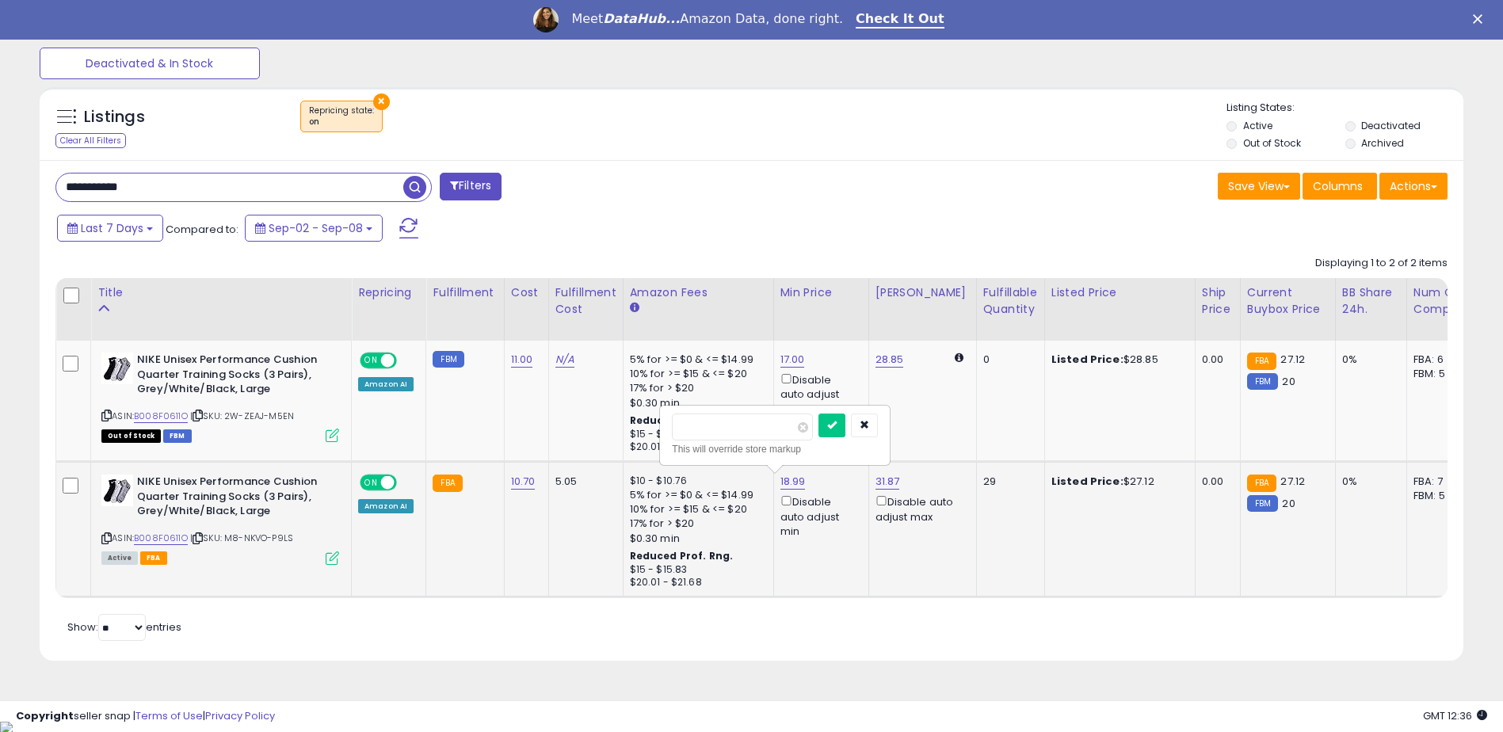 This screenshot has height=732, width=1503. I want to click on div: $27.12, so click(1117, 482).